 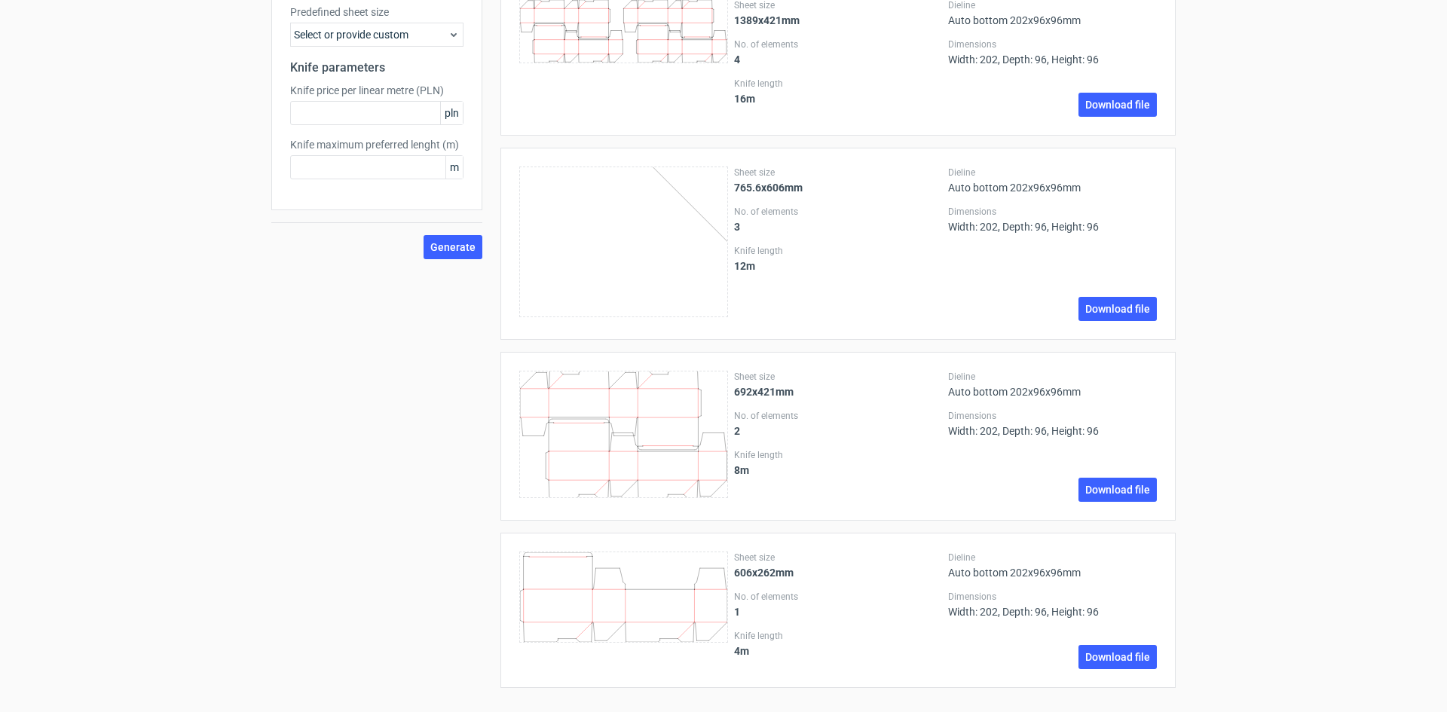 I want to click on span: pln, so click(x=452, y=113).